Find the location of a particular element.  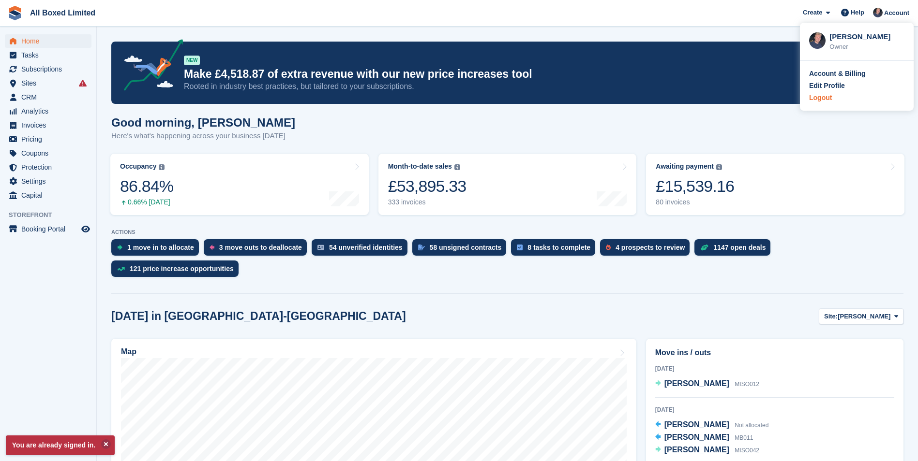

span: Sites is located at coordinates (50, 83).